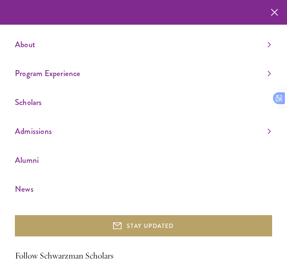 The width and height of the screenshot is (287, 270). Describe the element at coordinates (143, 189) in the screenshot. I see `a: News` at that location.